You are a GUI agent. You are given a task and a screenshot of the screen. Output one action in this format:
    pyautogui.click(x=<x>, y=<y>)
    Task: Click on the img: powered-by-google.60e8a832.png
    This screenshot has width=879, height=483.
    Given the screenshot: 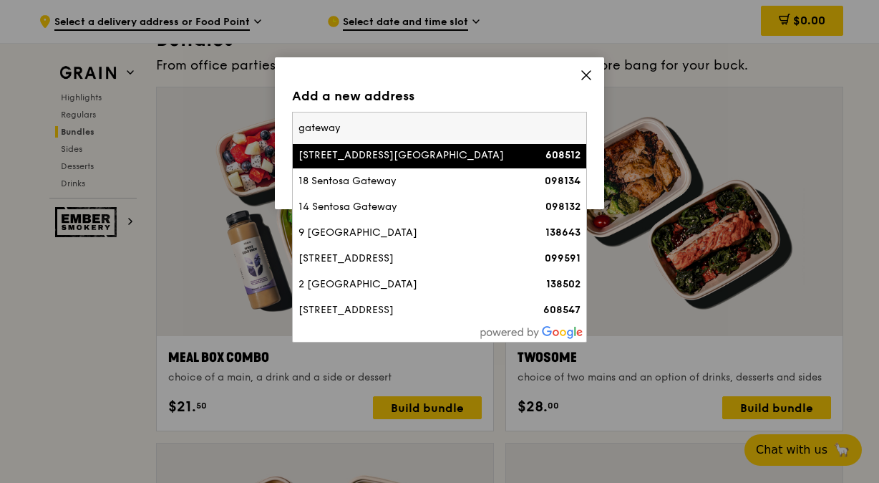 What is the action you would take?
    pyautogui.click(x=532, y=332)
    